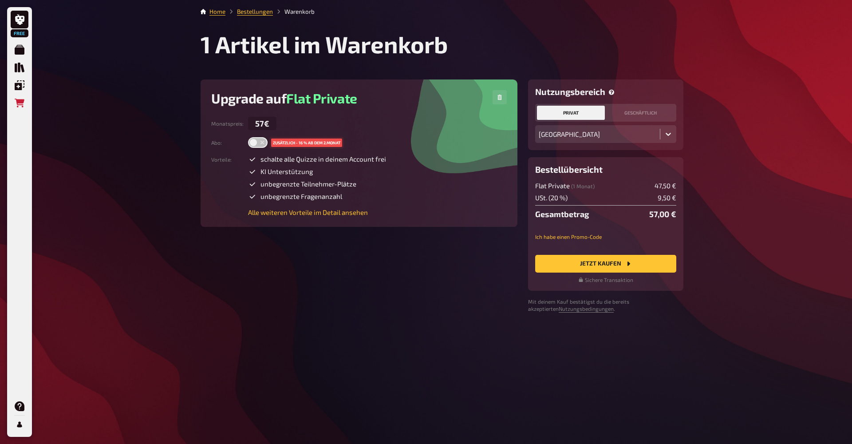 Image resolution: width=852 pixels, height=444 pixels. What do you see at coordinates (307, 142) in the screenshot?
I see `div: zusätzlich - 16 % Ab dem 2. Monat` at bounding box center [307, 142].